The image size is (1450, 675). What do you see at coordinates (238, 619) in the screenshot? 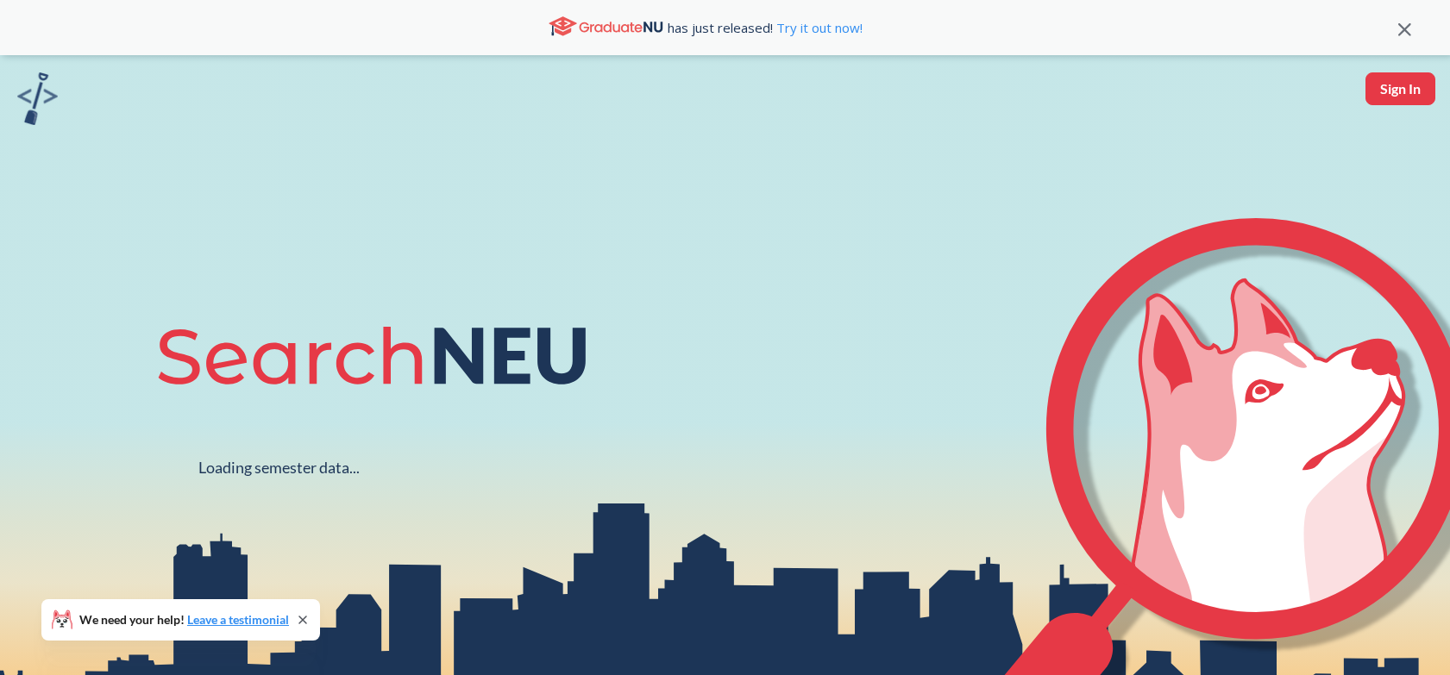
I see `a: Leave a testimonial` at bounding box center [238, 619].